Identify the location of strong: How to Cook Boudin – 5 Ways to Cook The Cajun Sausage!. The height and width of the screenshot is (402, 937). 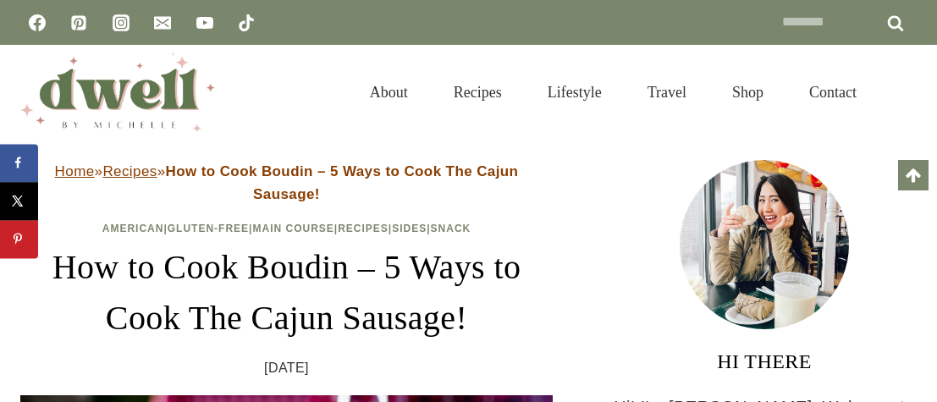
(342, 183).